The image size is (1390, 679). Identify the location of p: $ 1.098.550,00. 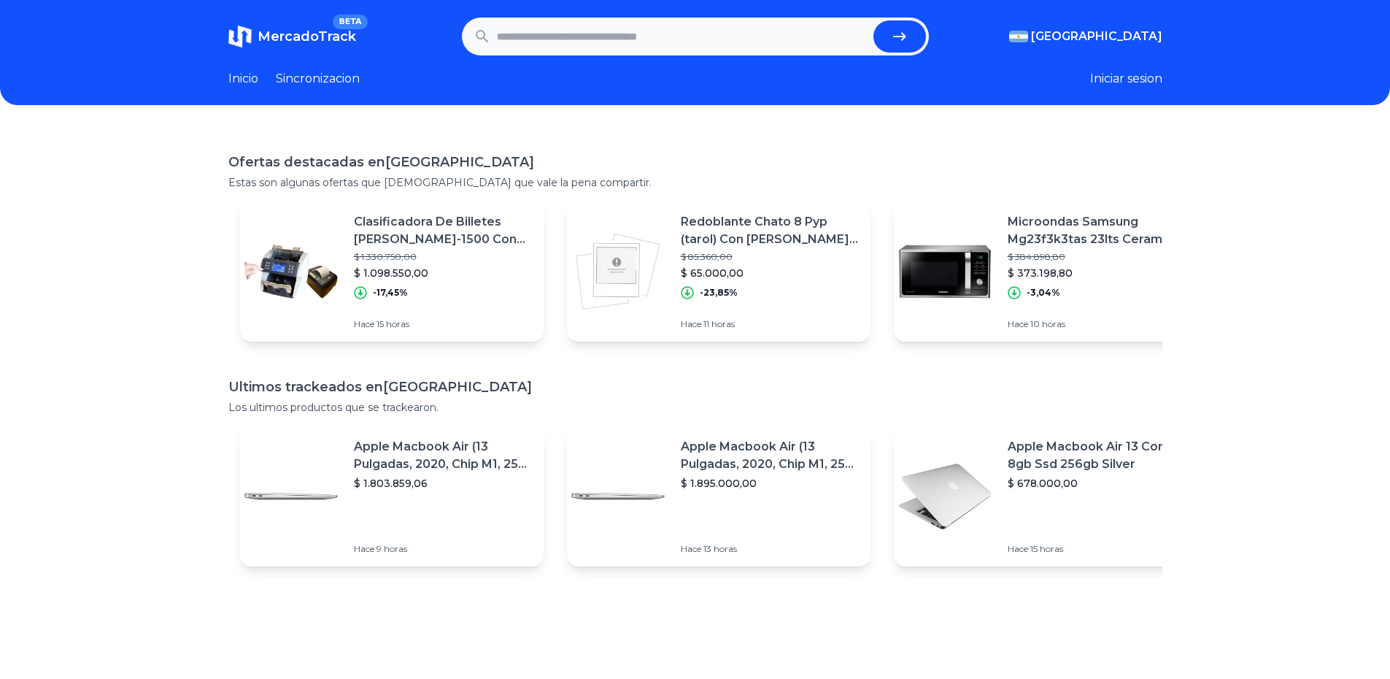
(443, 273).